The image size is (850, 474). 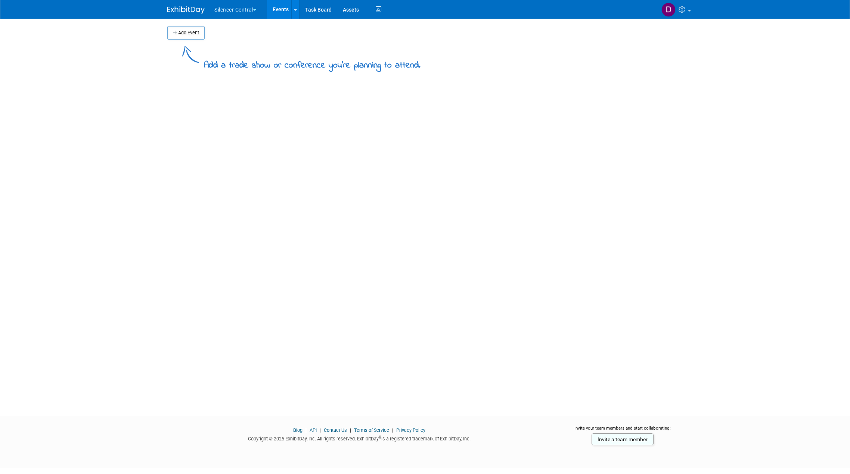 What do you see at coordinates (186, 33) in the screenshot?
I see `button: Add Event` at bounding box center [186, 33].